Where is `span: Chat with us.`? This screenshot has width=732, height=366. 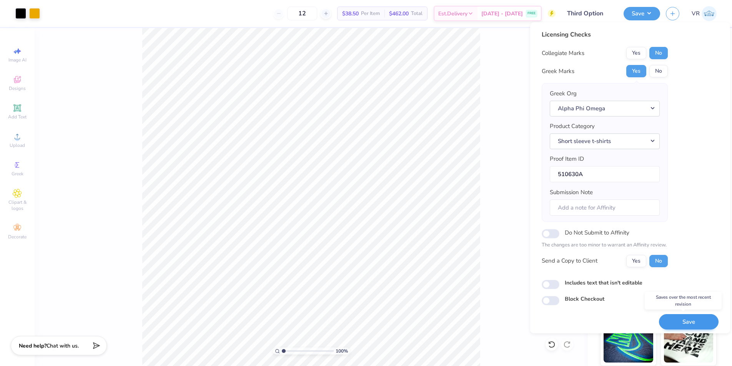
span: Chat with us. is located at coordinates (63, 346).